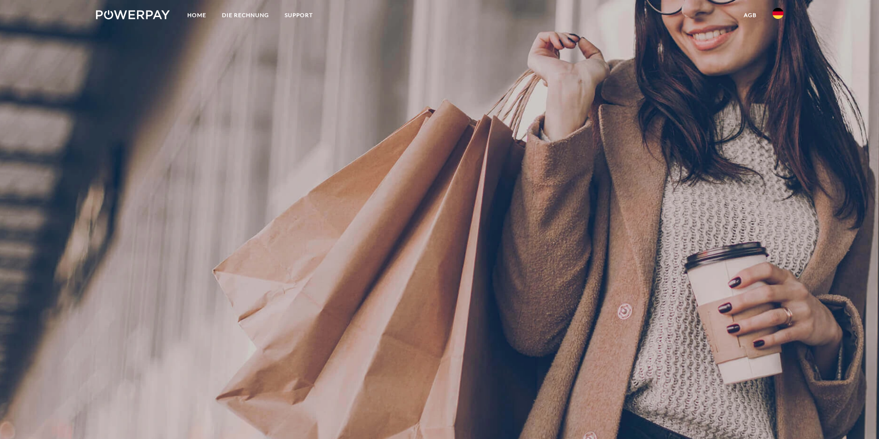  What do you see at coordinates (245, 15) in the screenshot?
I see `a: DIE RECHNUNG` at bounding box center [245, 15].